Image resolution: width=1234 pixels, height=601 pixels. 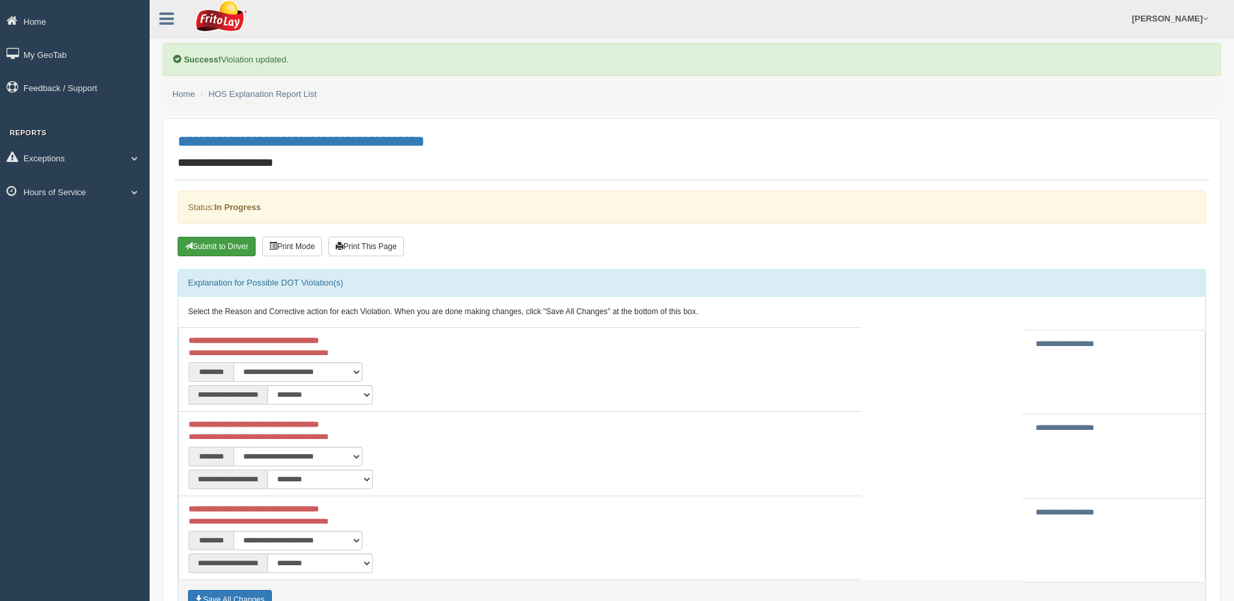 What do you see at coordinates (691, 312) in the screenshot?
I see `div: Select the Reason and Corrective action for each Violation. When you are done making changes, cli...` at bounding box center [691, 312].